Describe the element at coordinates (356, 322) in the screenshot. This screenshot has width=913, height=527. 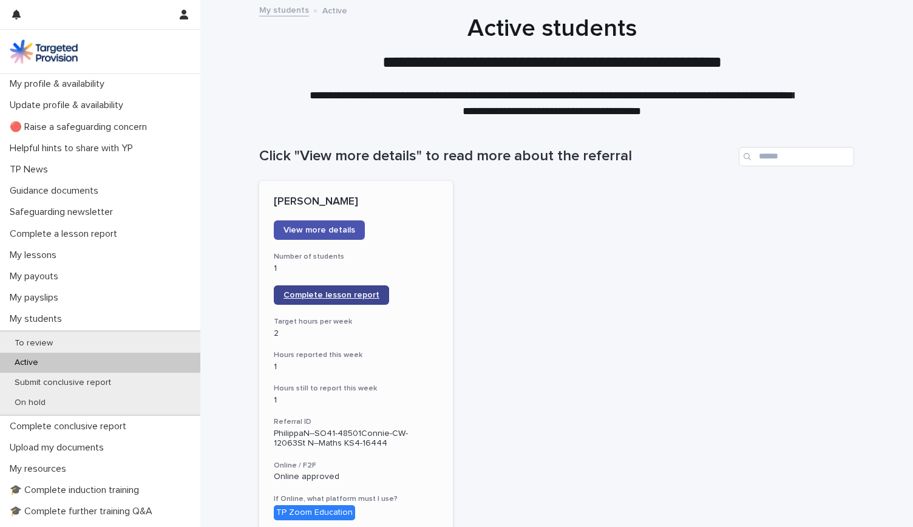
I see `h3: Target hours per week` at that location.